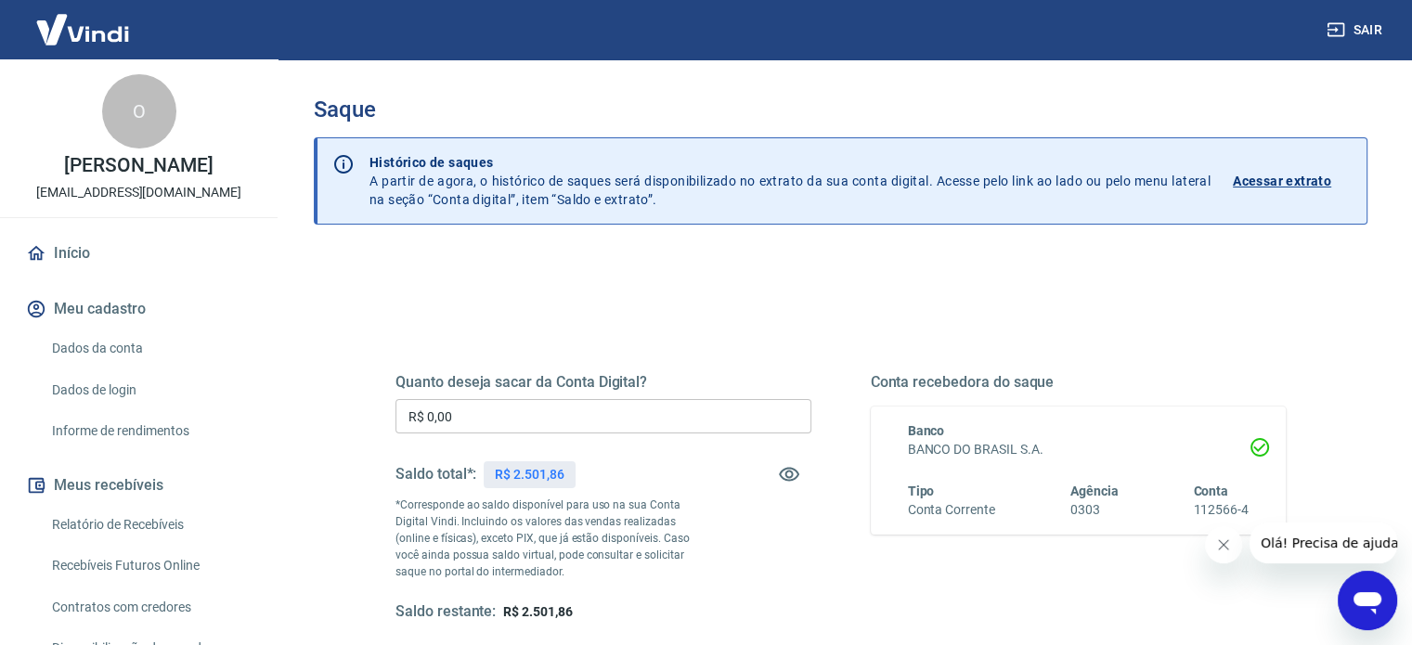 The image size is (1412, 645). What do you see at coordinates (149, 431) in the screenshot?
I see `a: Informe de rendimentos` at bounding box center [149, 431].